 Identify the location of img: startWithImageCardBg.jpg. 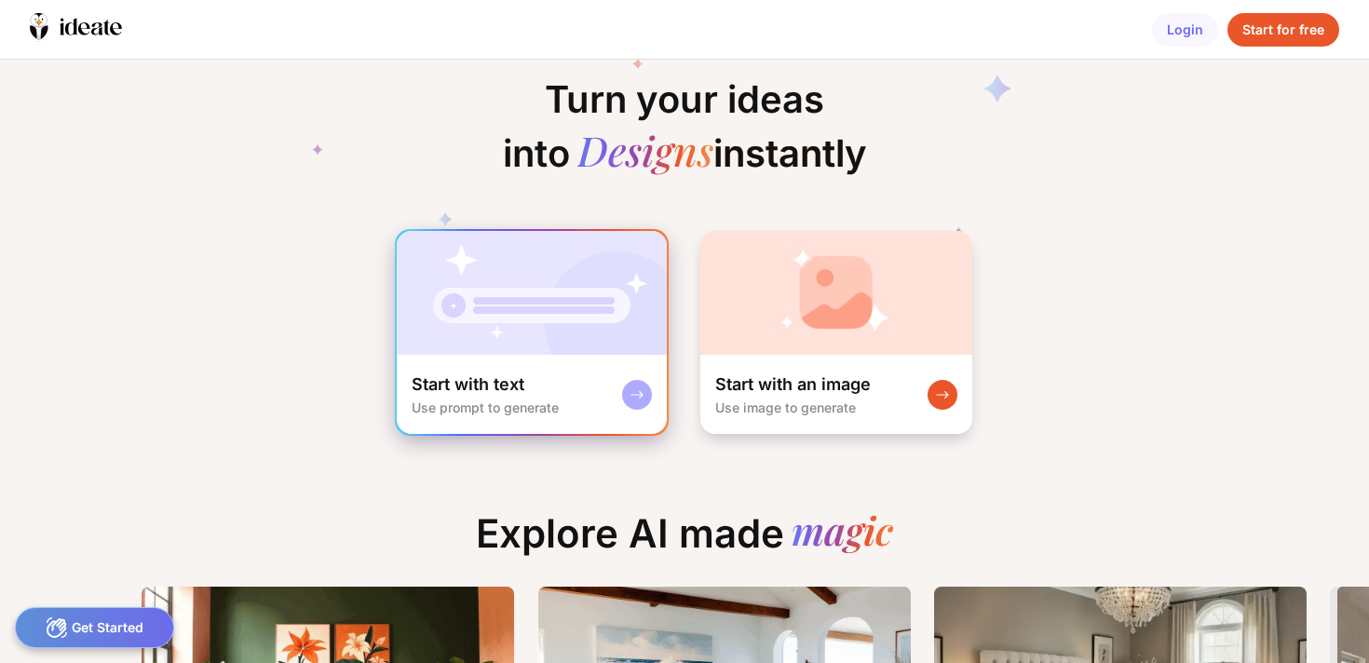
(837, 293).